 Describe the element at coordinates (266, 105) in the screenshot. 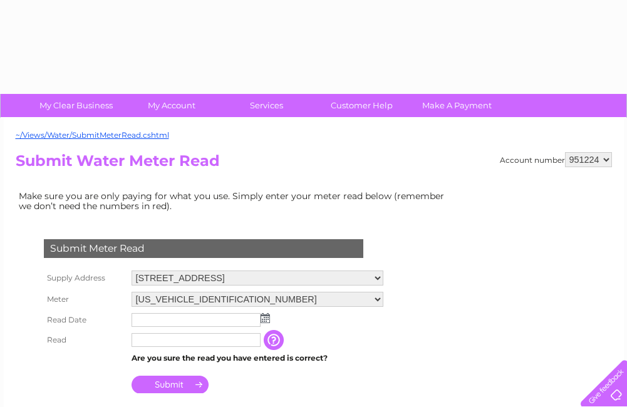

I see `a: Services` at that location.